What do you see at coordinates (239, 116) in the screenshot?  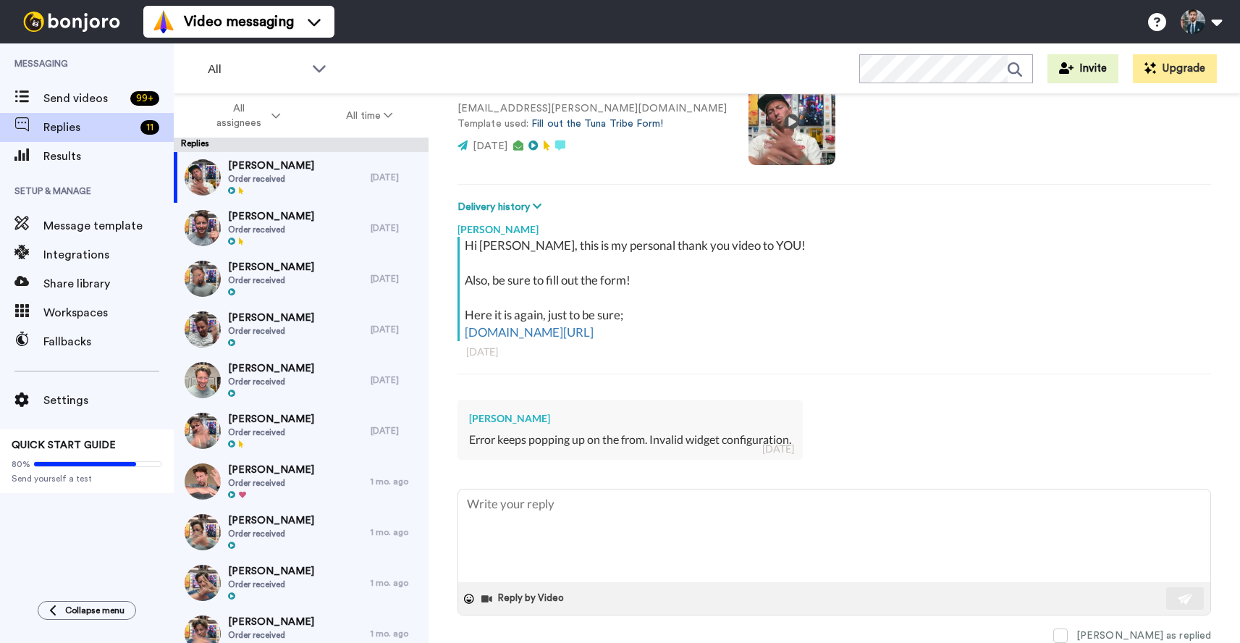 I see `span: All assignees` at bounding box center [239, 116].